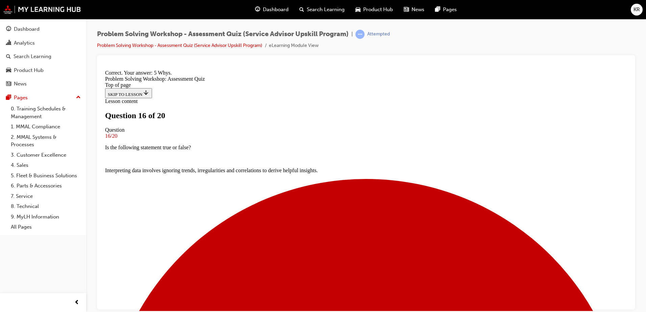 The height and width of the screenshot is (312, 646). What do you see at coordinates (378, 9) in the screenshot?
I see `span: Product Hub` at bounding box center [378, 9].